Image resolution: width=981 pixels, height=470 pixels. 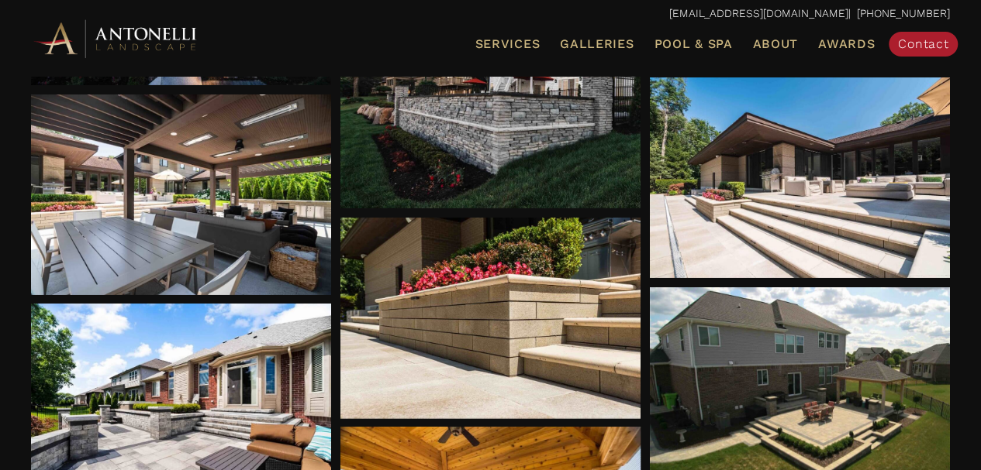 What do you see at coordinates (692, 43) in the screenshot?
I see `span: Pool & Spa` at bounding box center [692, 43].